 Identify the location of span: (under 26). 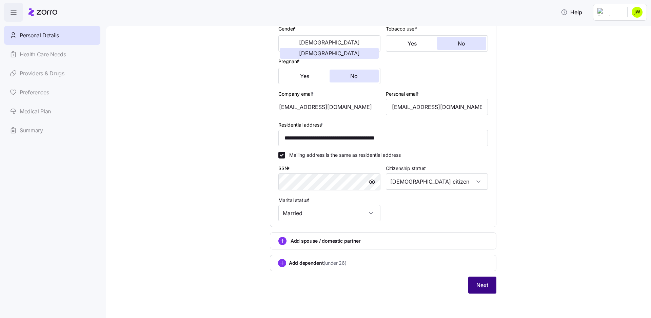
(335, 263).